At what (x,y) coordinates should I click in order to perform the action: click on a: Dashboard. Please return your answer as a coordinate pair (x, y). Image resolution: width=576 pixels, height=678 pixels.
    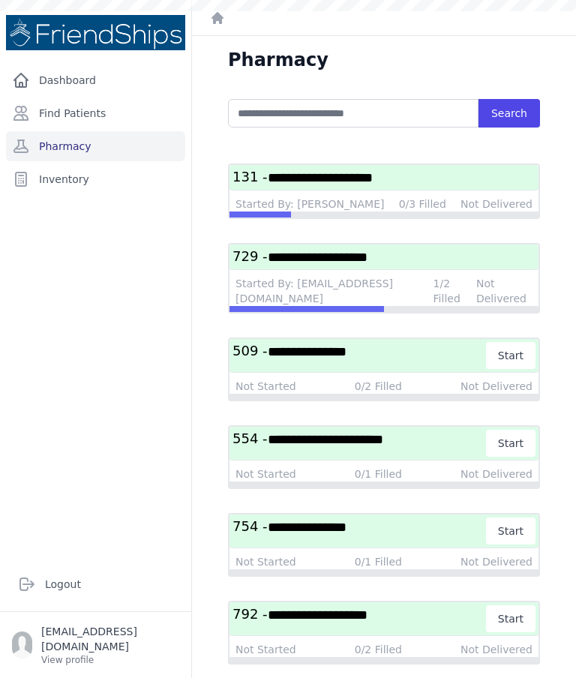
    Looking at the image, I should click on (95, 80).